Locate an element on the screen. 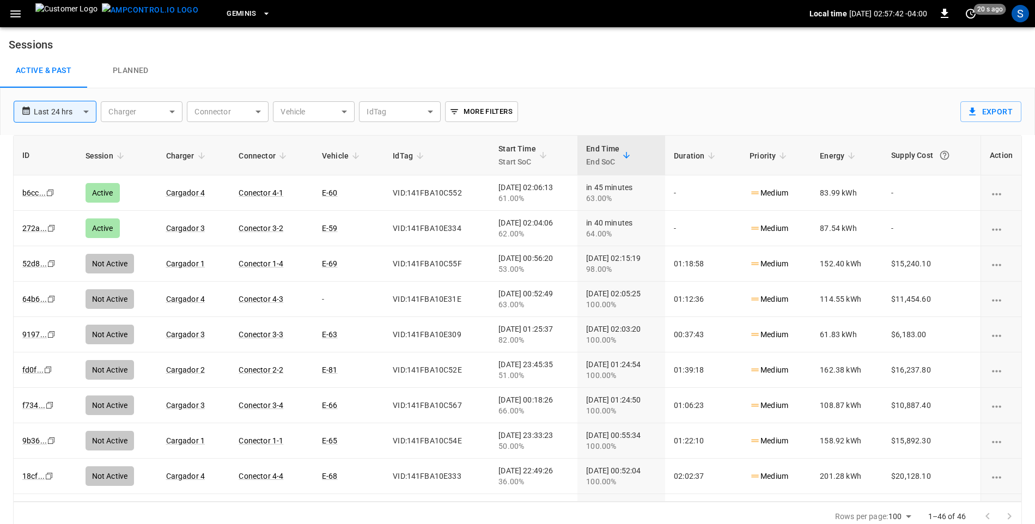 Image resolution: width=1035 pixels, height=524 pixels. a: E-81 is located at coordinates (330, 370).